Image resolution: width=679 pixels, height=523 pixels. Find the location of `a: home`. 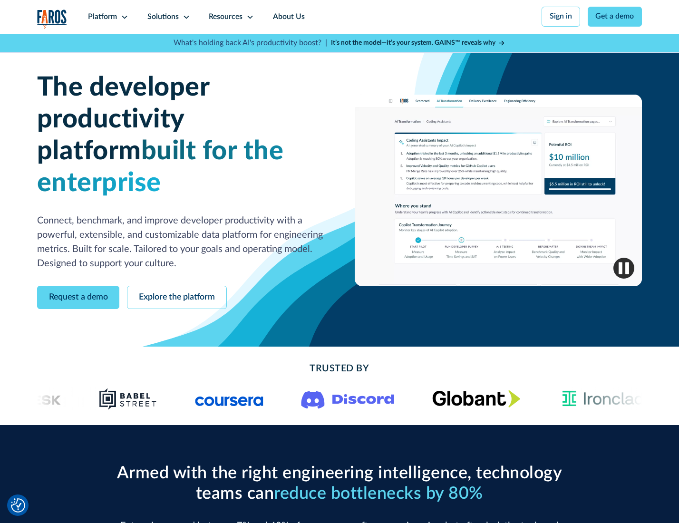

a: home is located at coordinates (52, 19).